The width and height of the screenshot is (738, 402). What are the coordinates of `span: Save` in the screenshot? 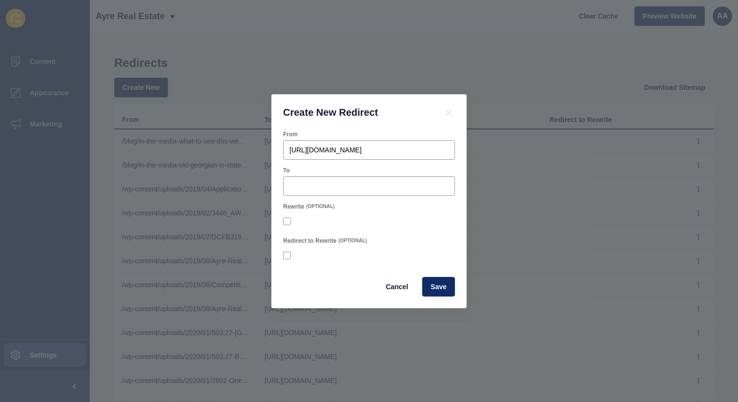 It's located at (438, 286).